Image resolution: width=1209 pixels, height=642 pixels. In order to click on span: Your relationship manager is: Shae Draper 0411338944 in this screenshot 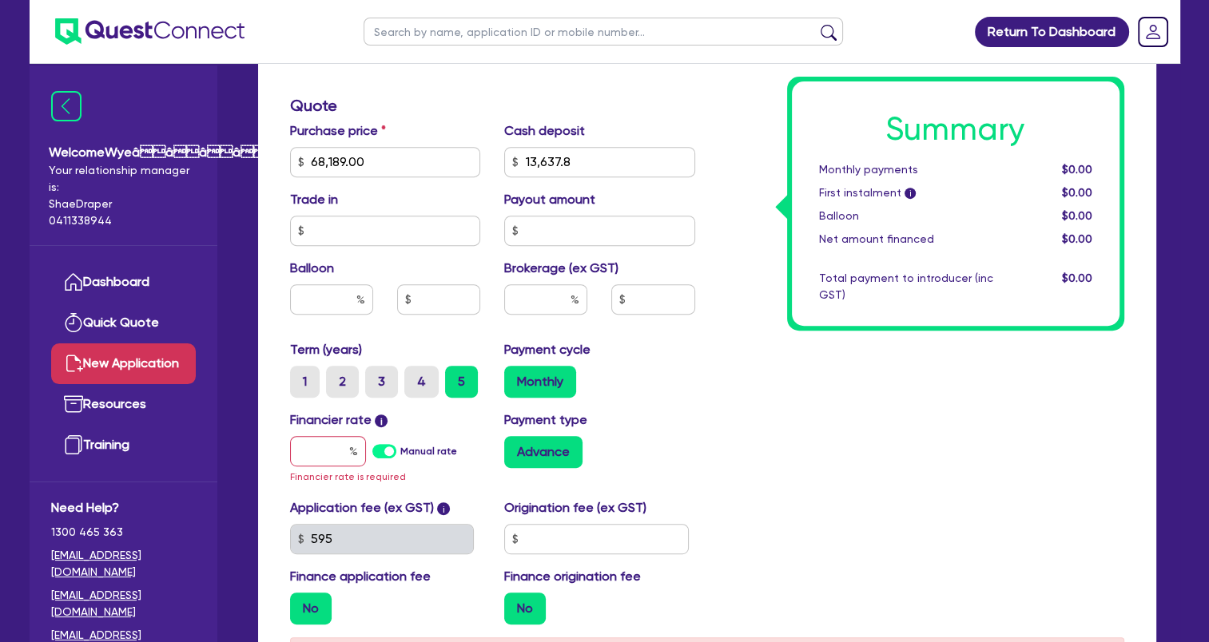, I will do `click(123, 196)`.